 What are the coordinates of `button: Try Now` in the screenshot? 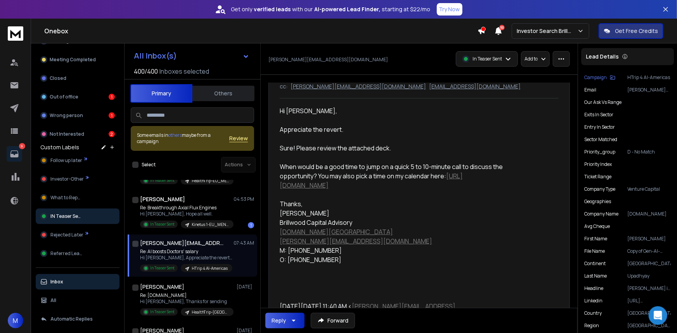 It's located at (450, 9).